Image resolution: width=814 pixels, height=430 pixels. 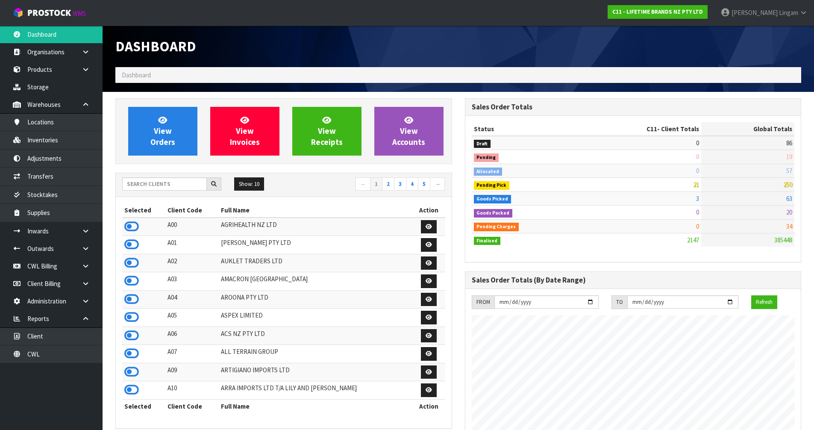 What do you see at coordinates (658, 12) in the screenshot?
I see `a: C11 - LIFETIME BRANDS NZ PTY LTD` at bounding box center [658, 12].